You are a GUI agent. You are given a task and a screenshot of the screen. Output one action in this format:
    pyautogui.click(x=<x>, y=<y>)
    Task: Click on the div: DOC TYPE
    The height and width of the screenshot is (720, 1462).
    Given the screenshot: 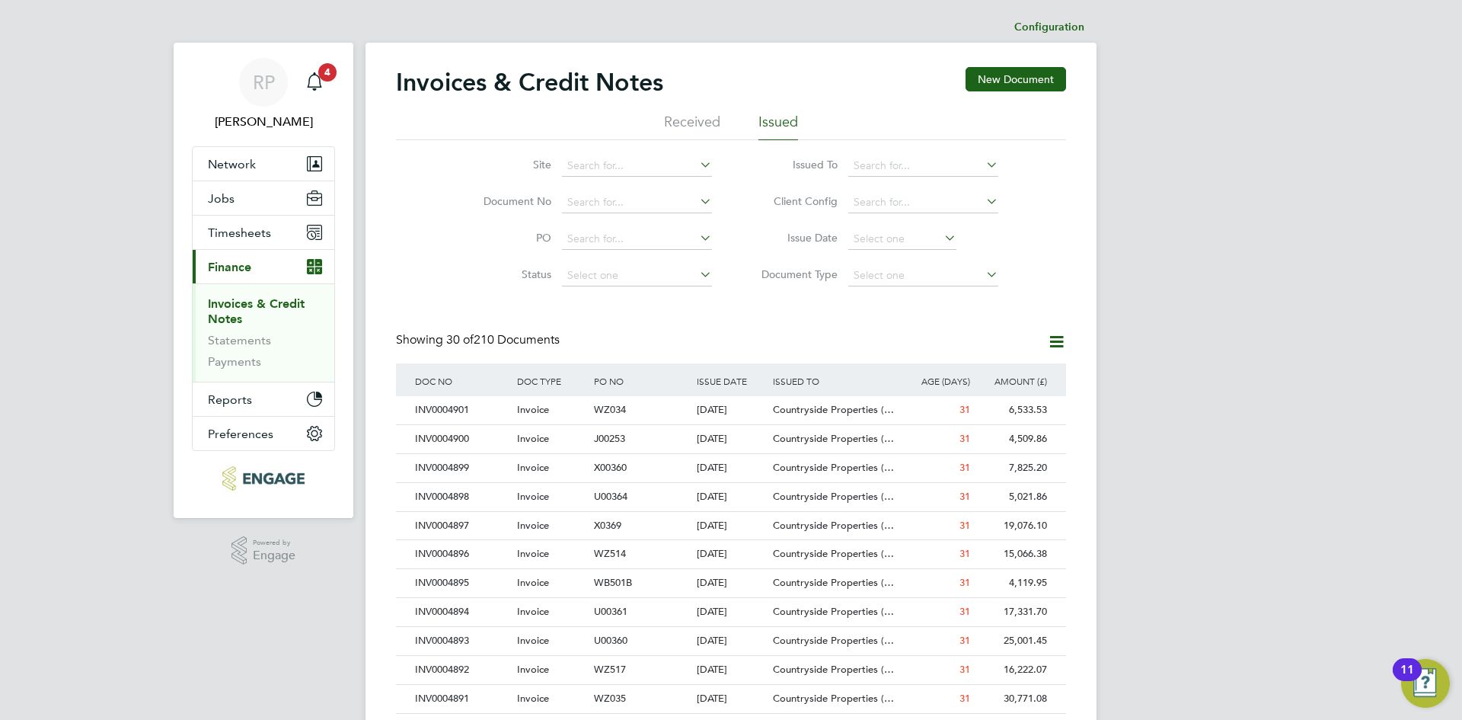 What is the action you would take?
    pyautogui.click(x=551, y=381)
    